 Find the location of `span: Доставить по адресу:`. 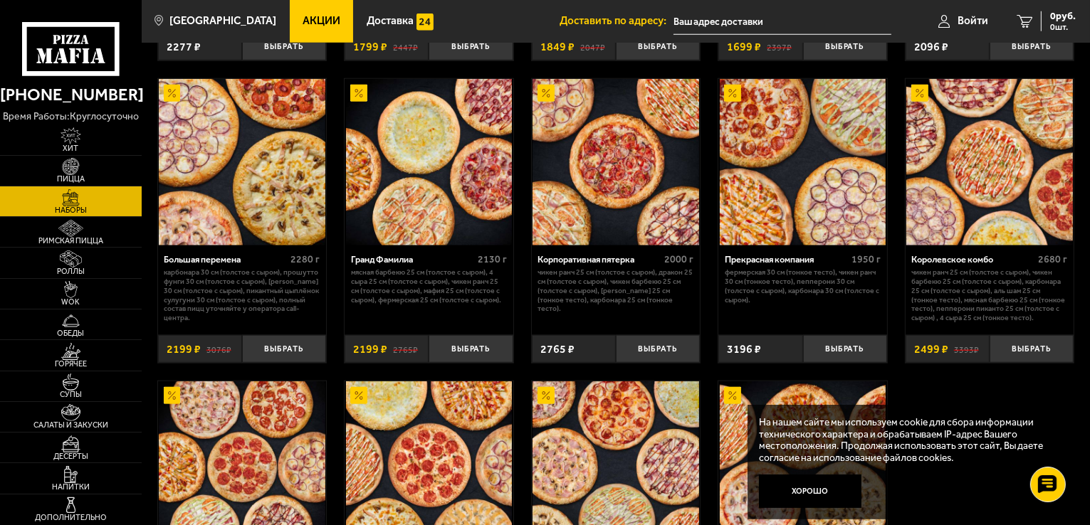

span: Доставить по адресу: is located at coordinates (617, 21).